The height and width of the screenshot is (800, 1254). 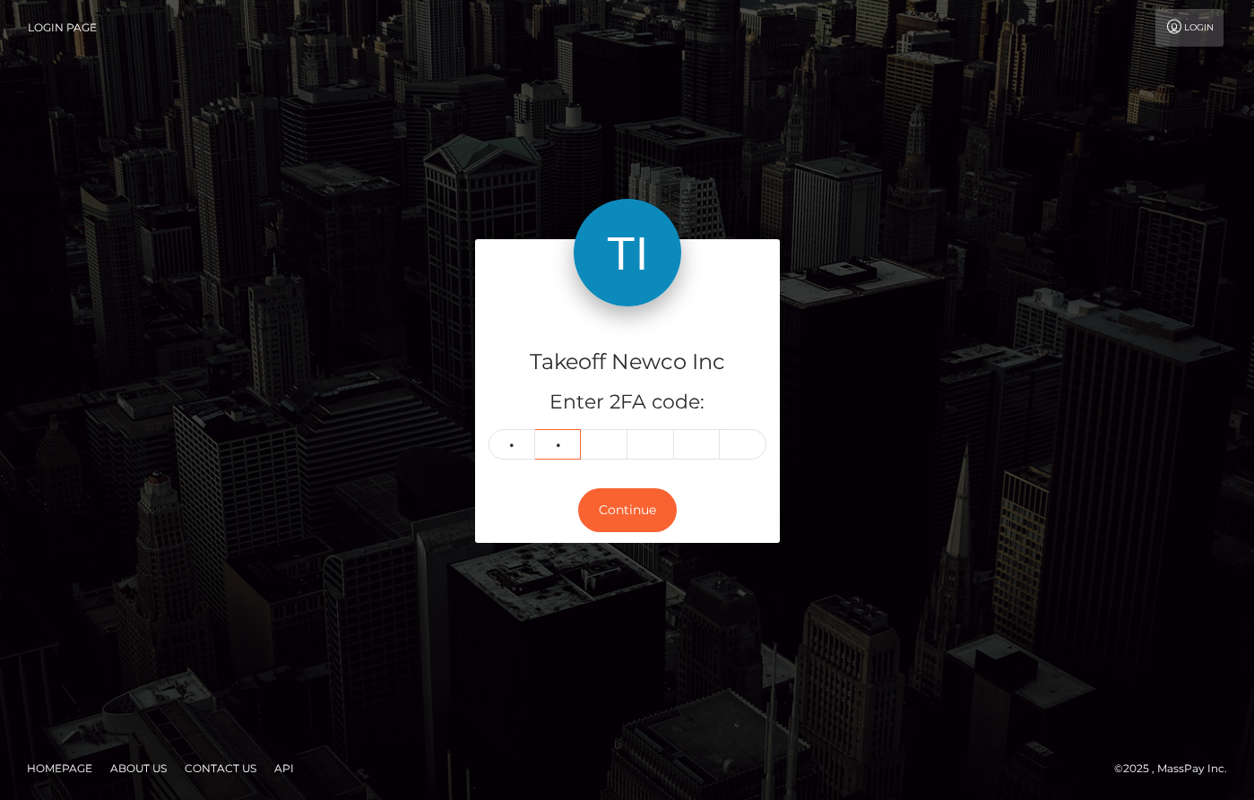 What do you see at coordinates (220, 768) in the screenshot?
I see `a: Contact Us` at bounding box center [220, 768].